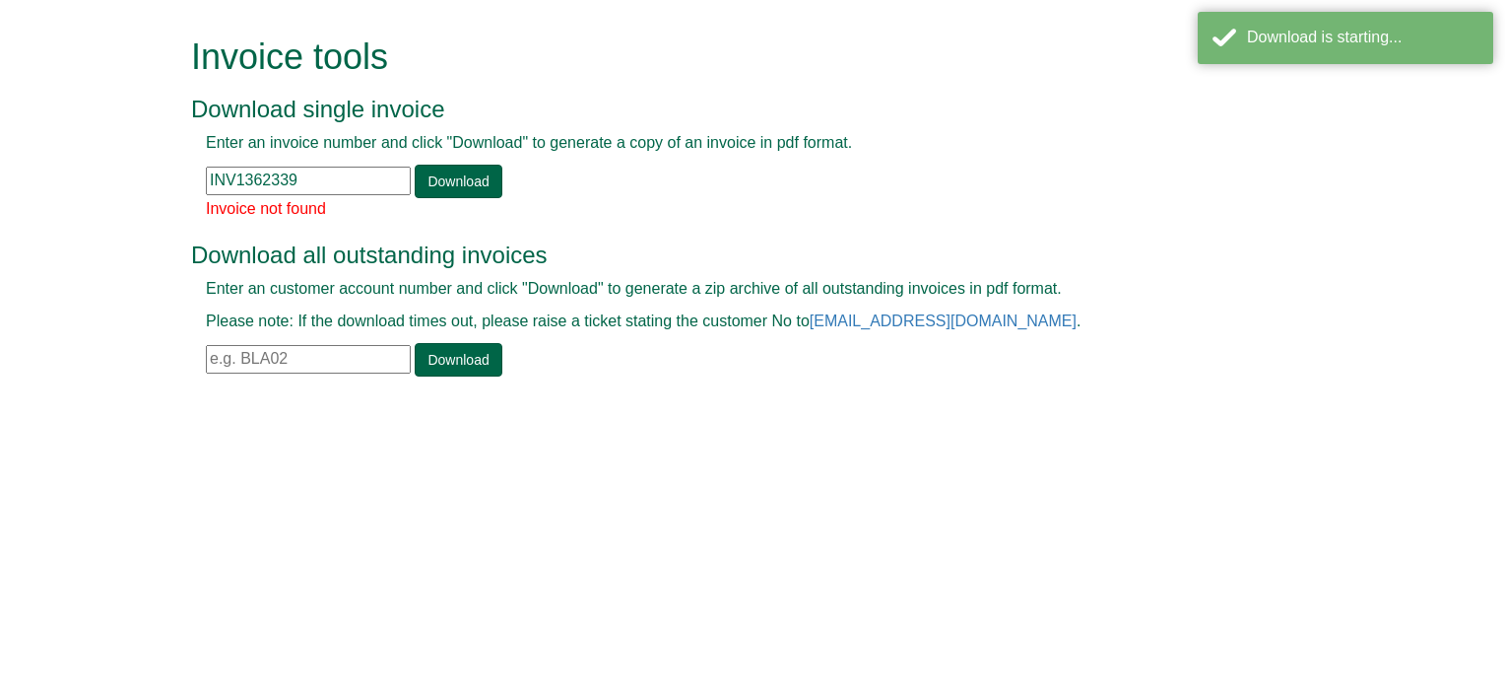 Image resolution: width=1505 pixels, height=698 pixels. Describe the element at coordinates (730, 289) in the screenshot. I see `p: Enter an customer account number and click "Download" to generate a zip archive of all outstandin...` at that location.